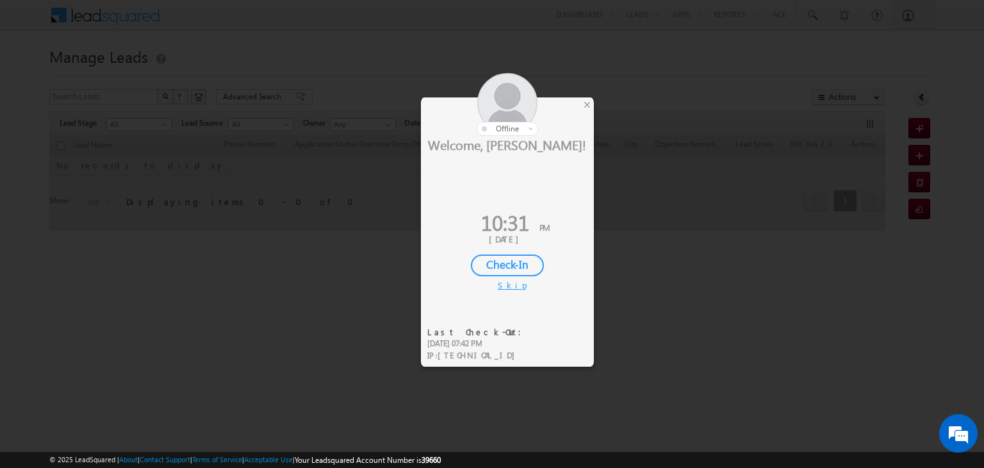 The width and height of the screenshot is (984, 468). Describe the element at coordinates (507, 128) in the screenshot. I see `span: offline` at that location.